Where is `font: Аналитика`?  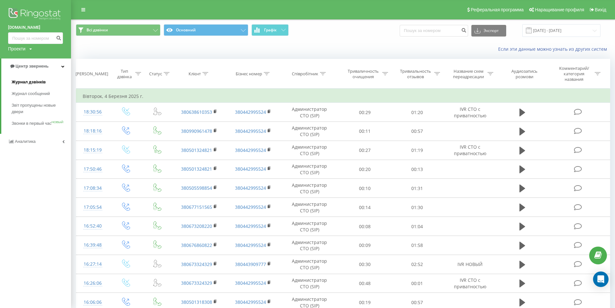 font: Аналитика is located at coordinates (25, 141).